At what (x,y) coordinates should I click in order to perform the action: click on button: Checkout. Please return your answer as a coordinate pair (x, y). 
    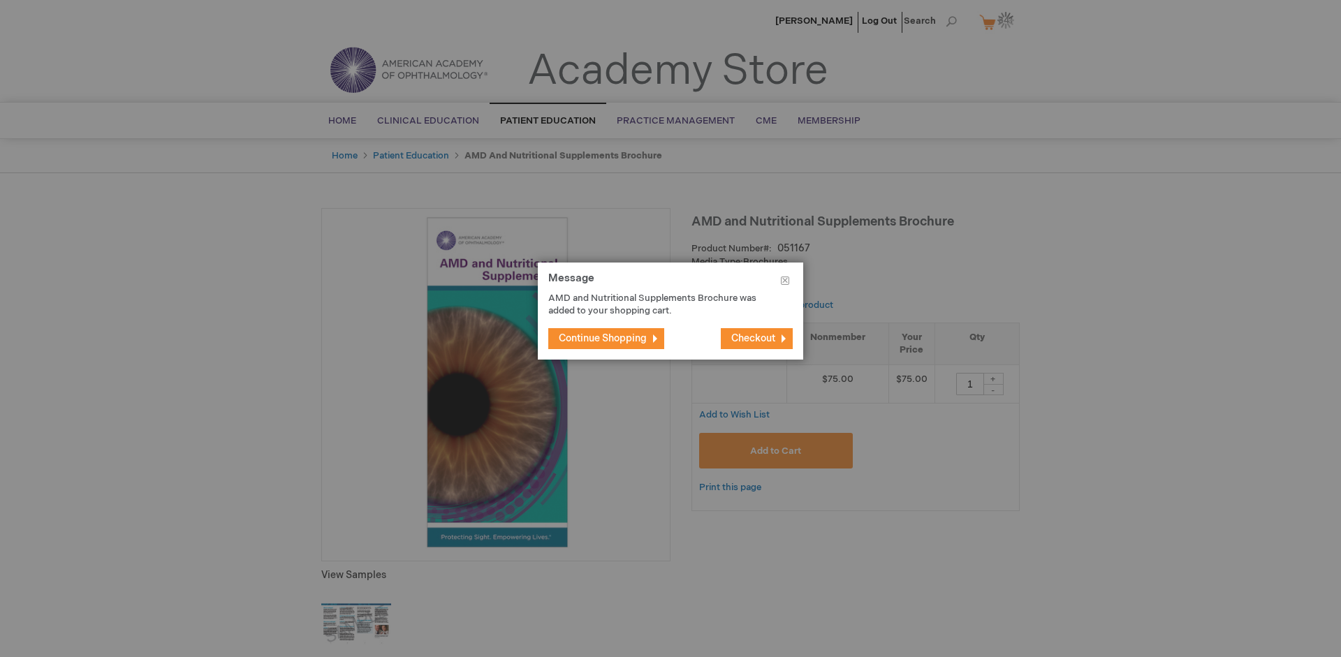
    Looking at the image, I should click on (757, 339).